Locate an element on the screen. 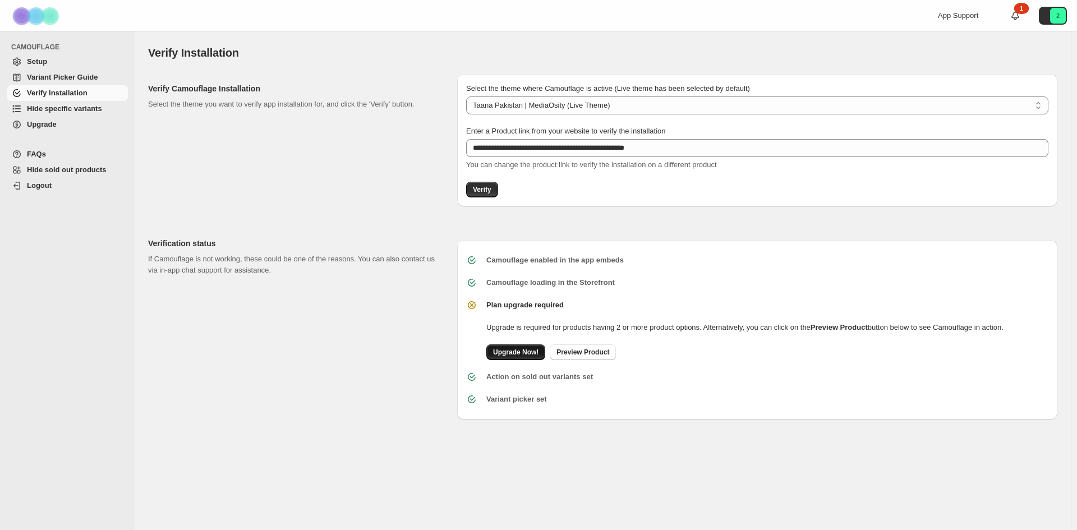 This screenshot has height=530, width=1077. p: Upgrade is required for products having 2 or more product options. Alternatively, you can click o... is located at coordinates (745, 328).